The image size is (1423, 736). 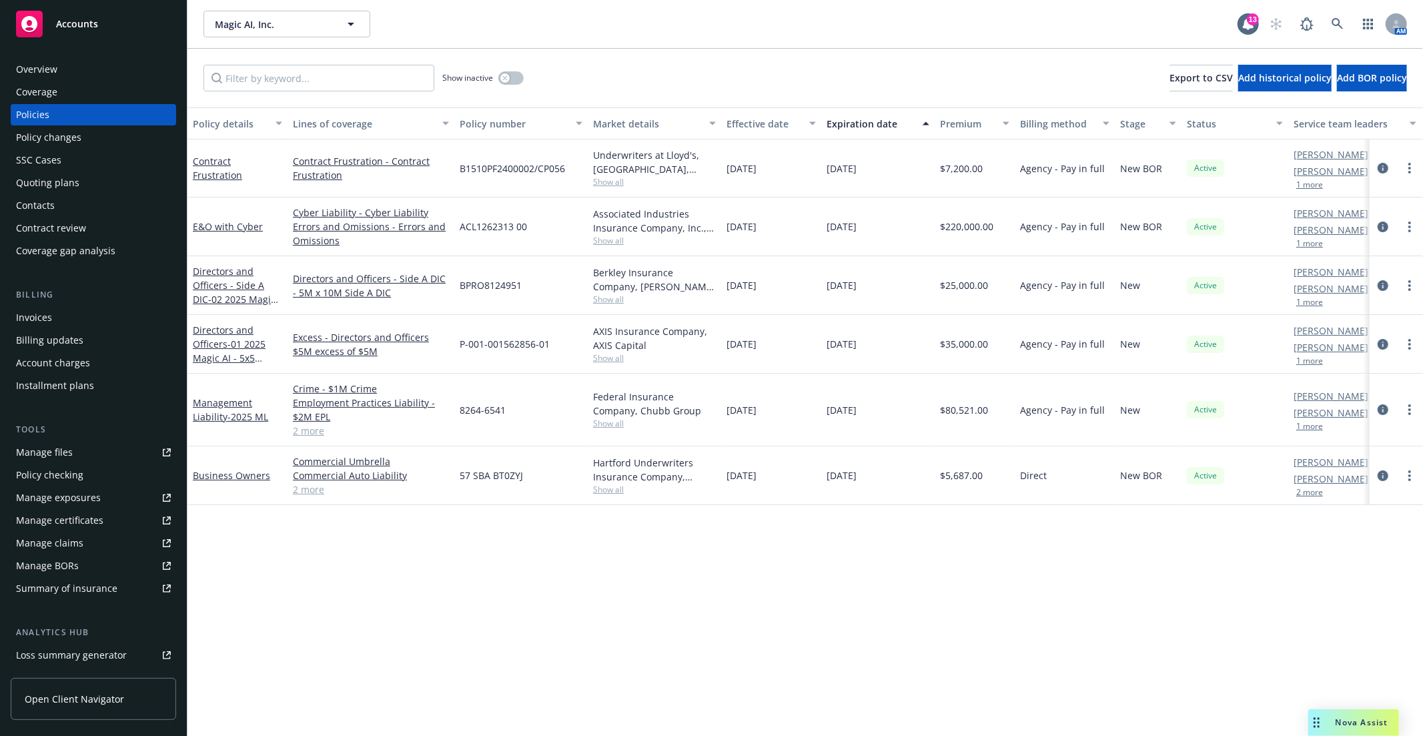 What do you see at coordinates (55, 386) in the screenshot?
I see `div: Installment plans` at bounding box center [55, 386].